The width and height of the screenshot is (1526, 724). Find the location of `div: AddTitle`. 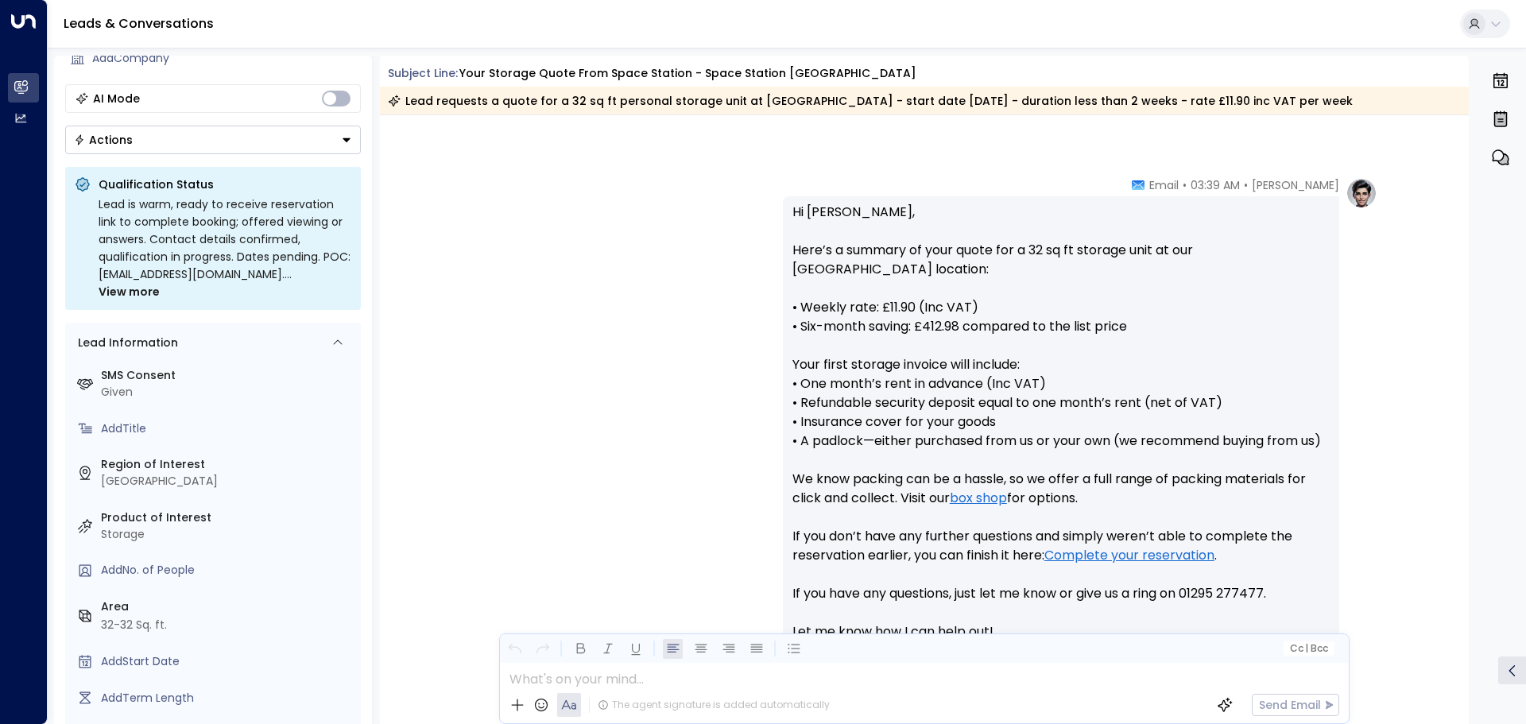

div: AddTitle is located at coordinates (227, 428).